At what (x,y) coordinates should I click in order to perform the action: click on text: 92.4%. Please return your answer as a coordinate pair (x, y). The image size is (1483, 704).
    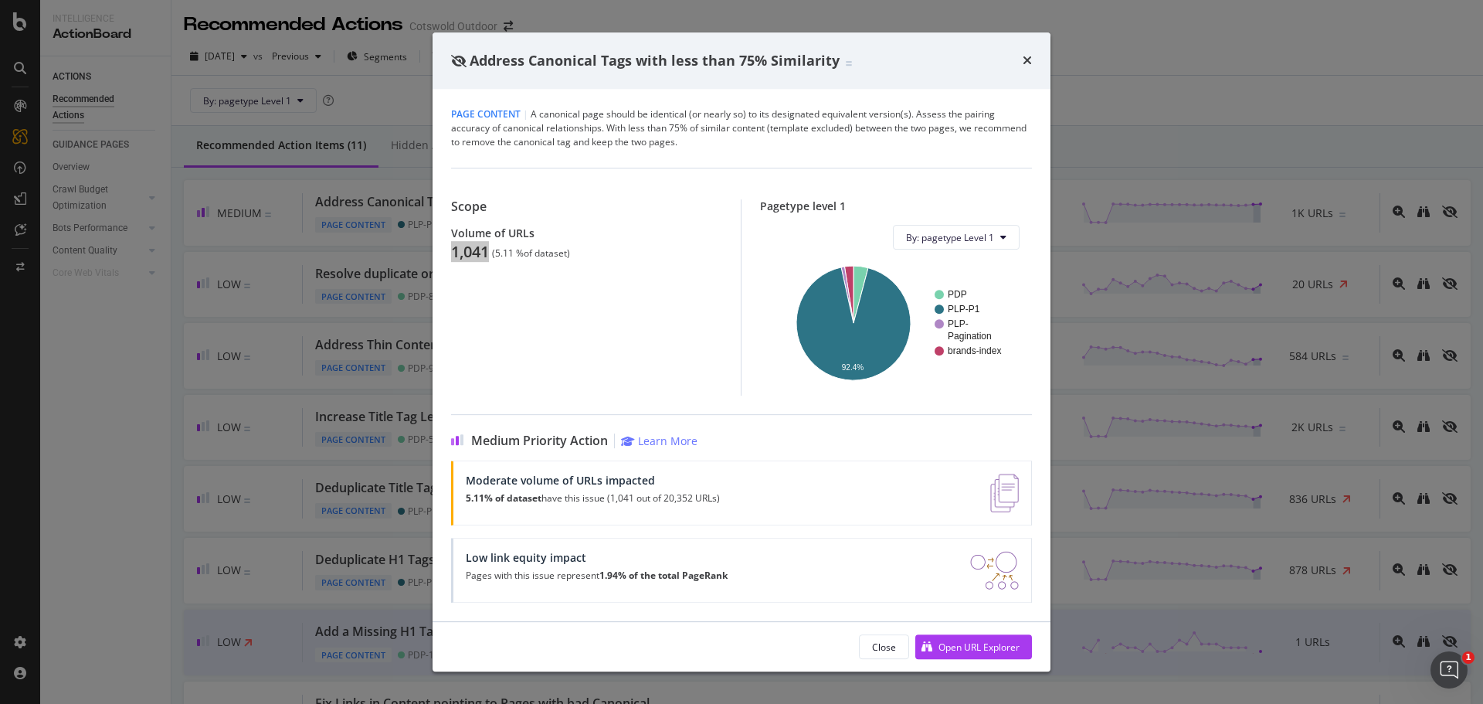
    Looking at the image, I should click on (853, 367).